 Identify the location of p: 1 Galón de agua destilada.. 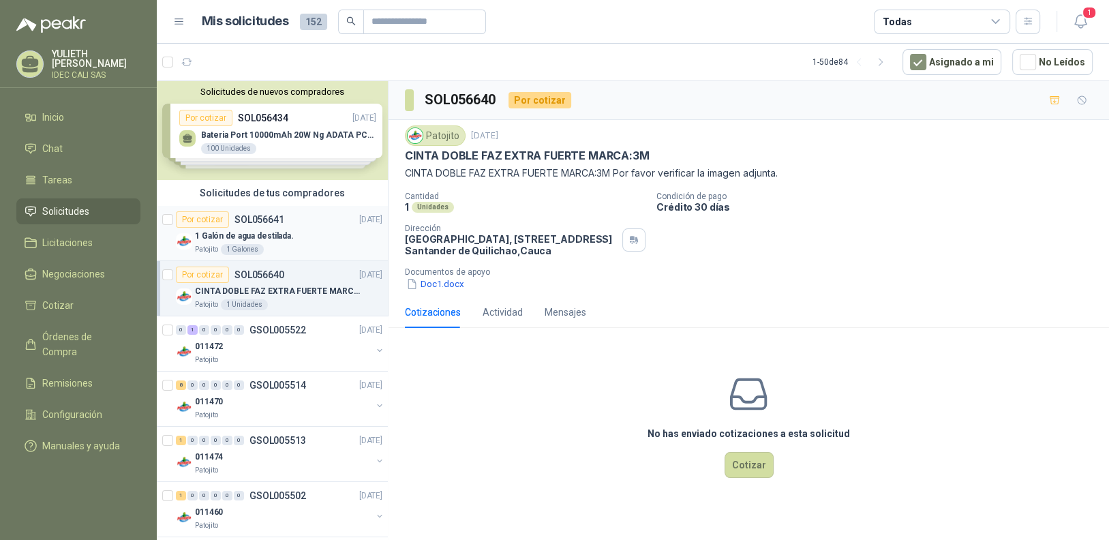
(244, 236).